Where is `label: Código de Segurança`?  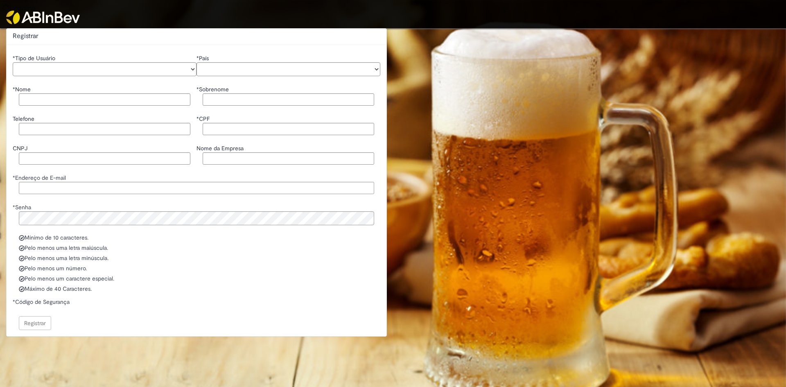 label: Código de Segurança is located at coordinates (41, 300).